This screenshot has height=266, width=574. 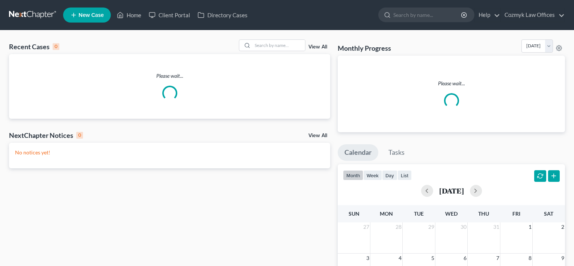 What do you see at coordinates (530, 258) in the screenshot?
I see `span: 8` at bounding box center [530, 258].